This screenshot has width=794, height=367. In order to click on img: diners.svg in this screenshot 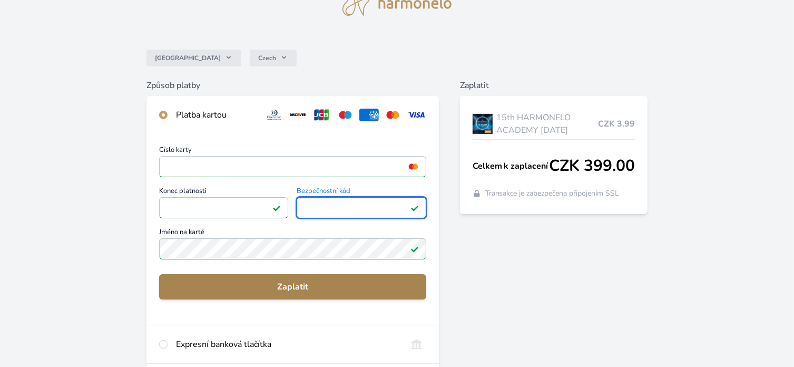, I will do `click(274, 115)`.